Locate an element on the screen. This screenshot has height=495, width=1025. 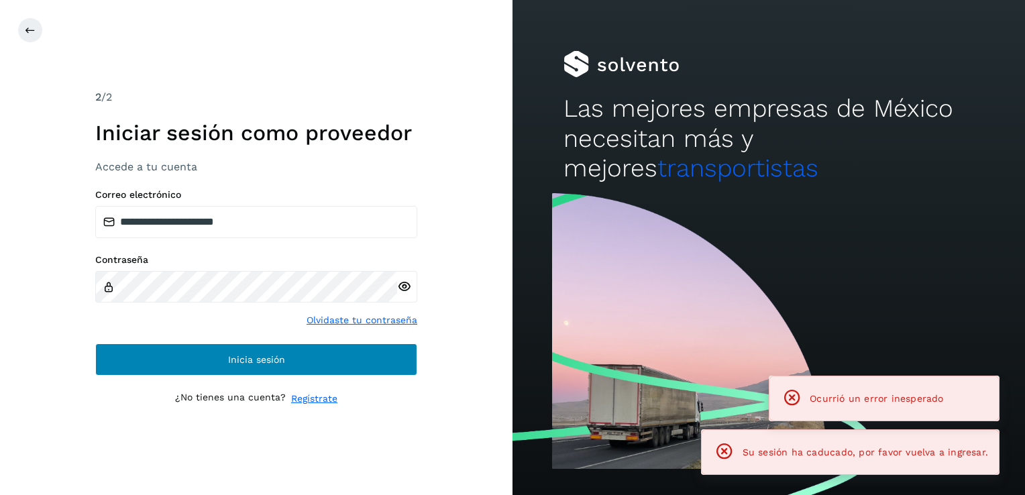
label: Contraseña is located at coordinates (256, 260).